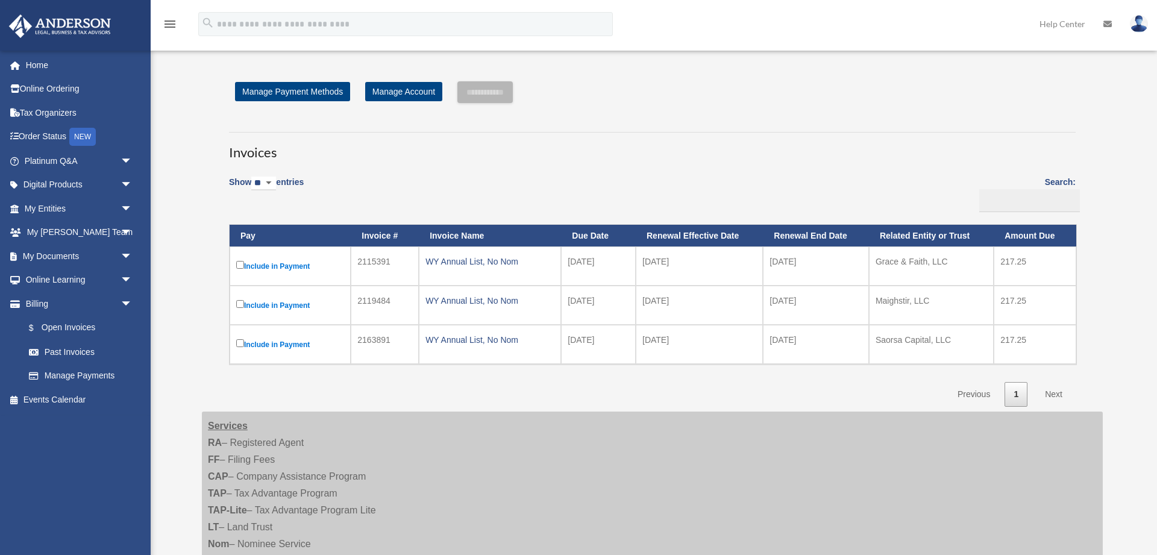 Image resolution: width=1157 pixels, height=555 pixels. I want to click on a: My Entitiesarrow_drop_down, so click(80, 208).